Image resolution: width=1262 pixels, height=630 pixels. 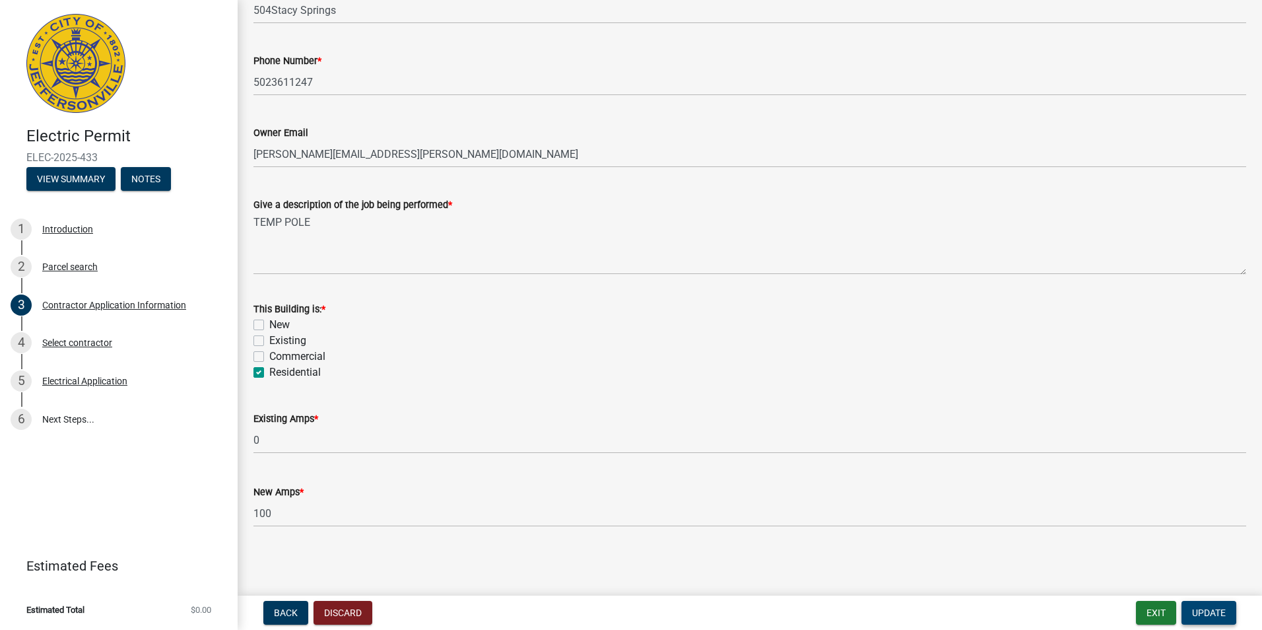 What do you see at coordinates (288, 341) in the screenshot?
I see `label: Existing` at bounding box center [288, 341].